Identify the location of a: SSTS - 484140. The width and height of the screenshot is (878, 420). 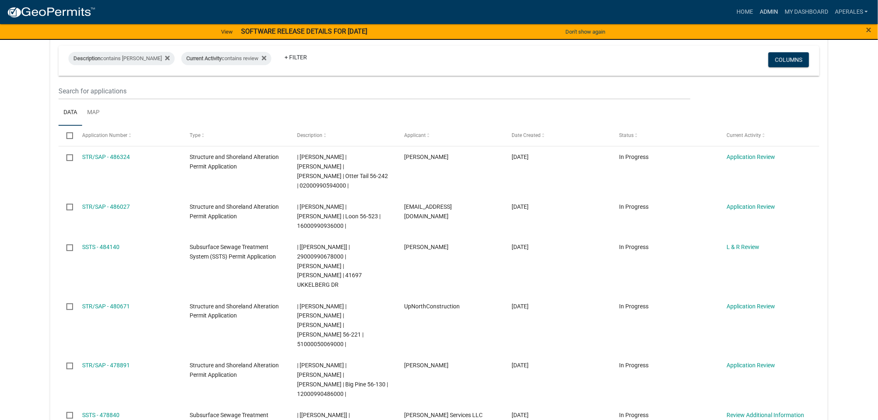
(101, 247).